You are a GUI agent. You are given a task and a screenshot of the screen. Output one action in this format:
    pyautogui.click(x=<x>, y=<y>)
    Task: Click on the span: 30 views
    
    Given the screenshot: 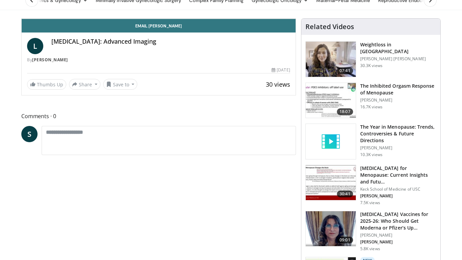 What is the action you would take?
    pyautogui.click(x=278, y=84)
    